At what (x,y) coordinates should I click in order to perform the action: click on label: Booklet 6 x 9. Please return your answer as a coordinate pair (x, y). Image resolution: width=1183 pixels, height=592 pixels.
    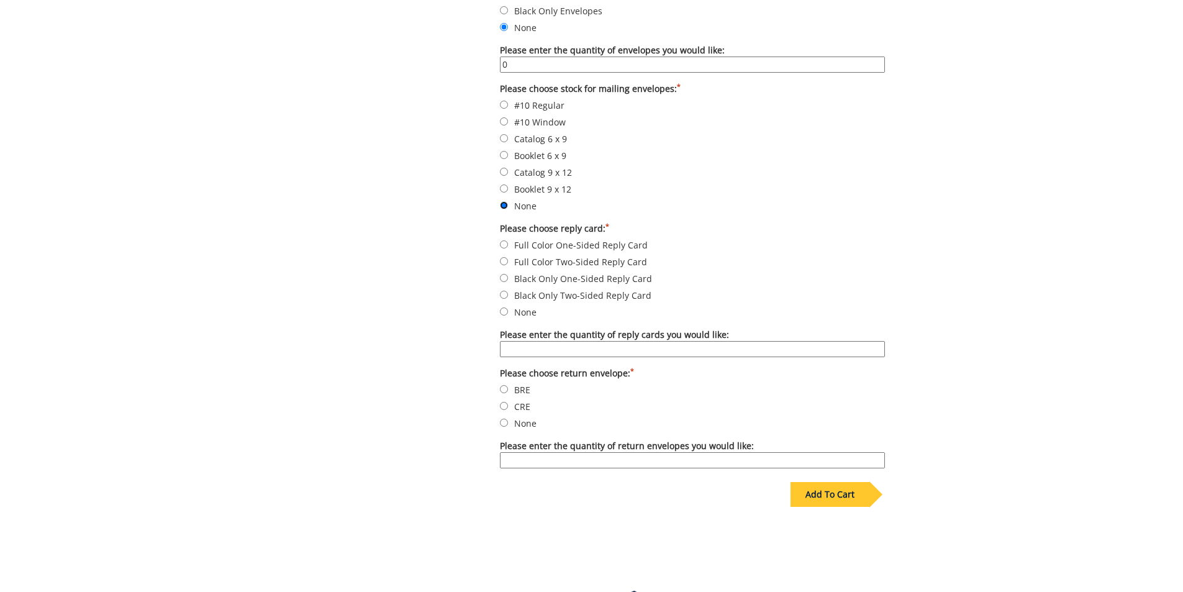
    Looking at the image, I should click on (692, 155).